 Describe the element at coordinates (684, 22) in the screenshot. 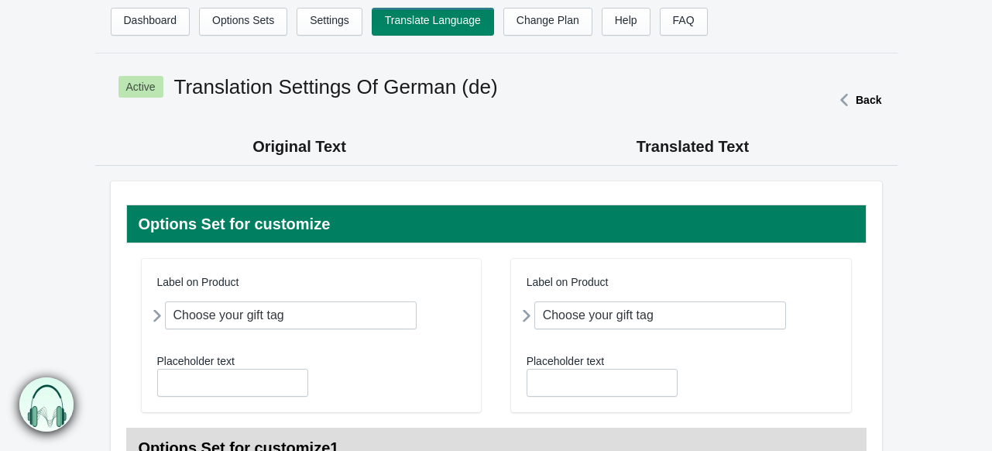

I see `a: FAQ` at that location.